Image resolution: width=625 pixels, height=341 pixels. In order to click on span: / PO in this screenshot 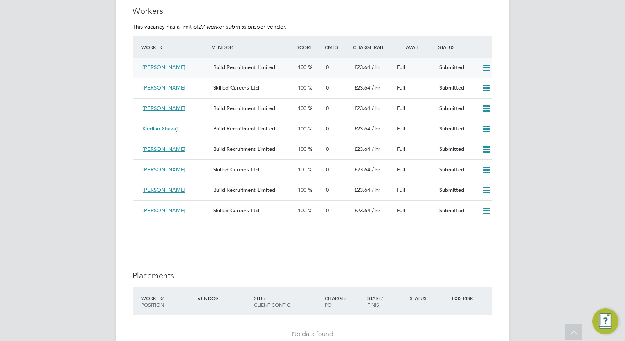, I will do `click(335, 301)`.